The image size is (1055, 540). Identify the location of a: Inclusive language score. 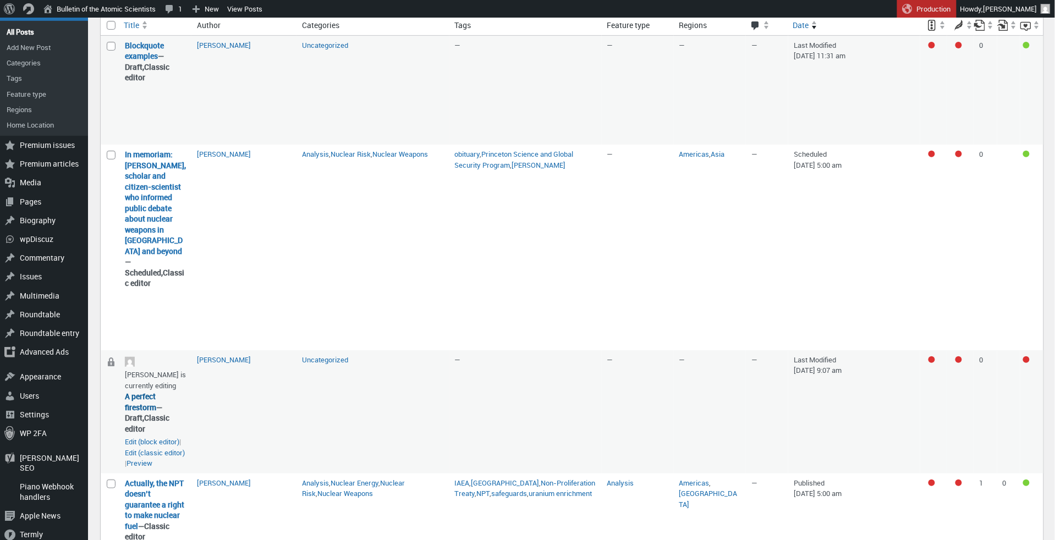
(1031, 25).